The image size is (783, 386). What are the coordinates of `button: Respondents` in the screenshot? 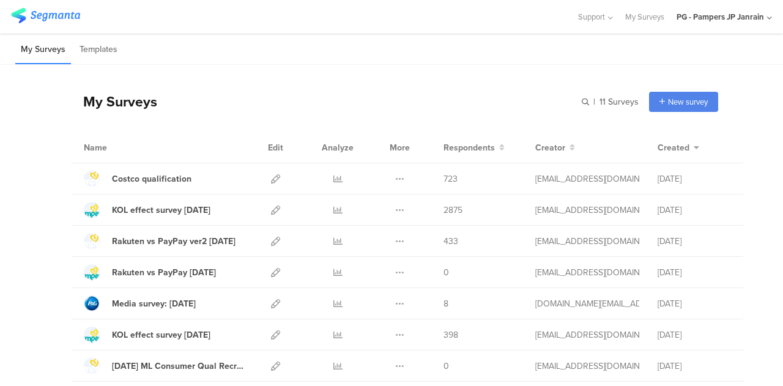 It's located at (474, 147).